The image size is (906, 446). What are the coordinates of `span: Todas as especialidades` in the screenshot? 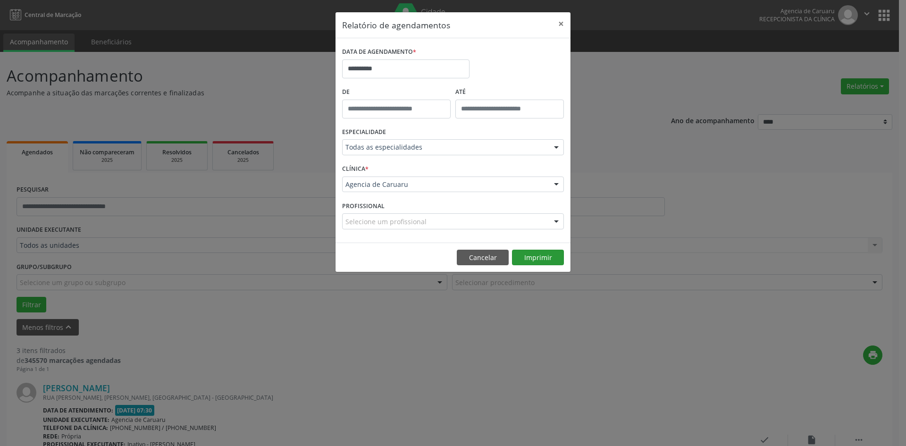 It's located at (445, 147).